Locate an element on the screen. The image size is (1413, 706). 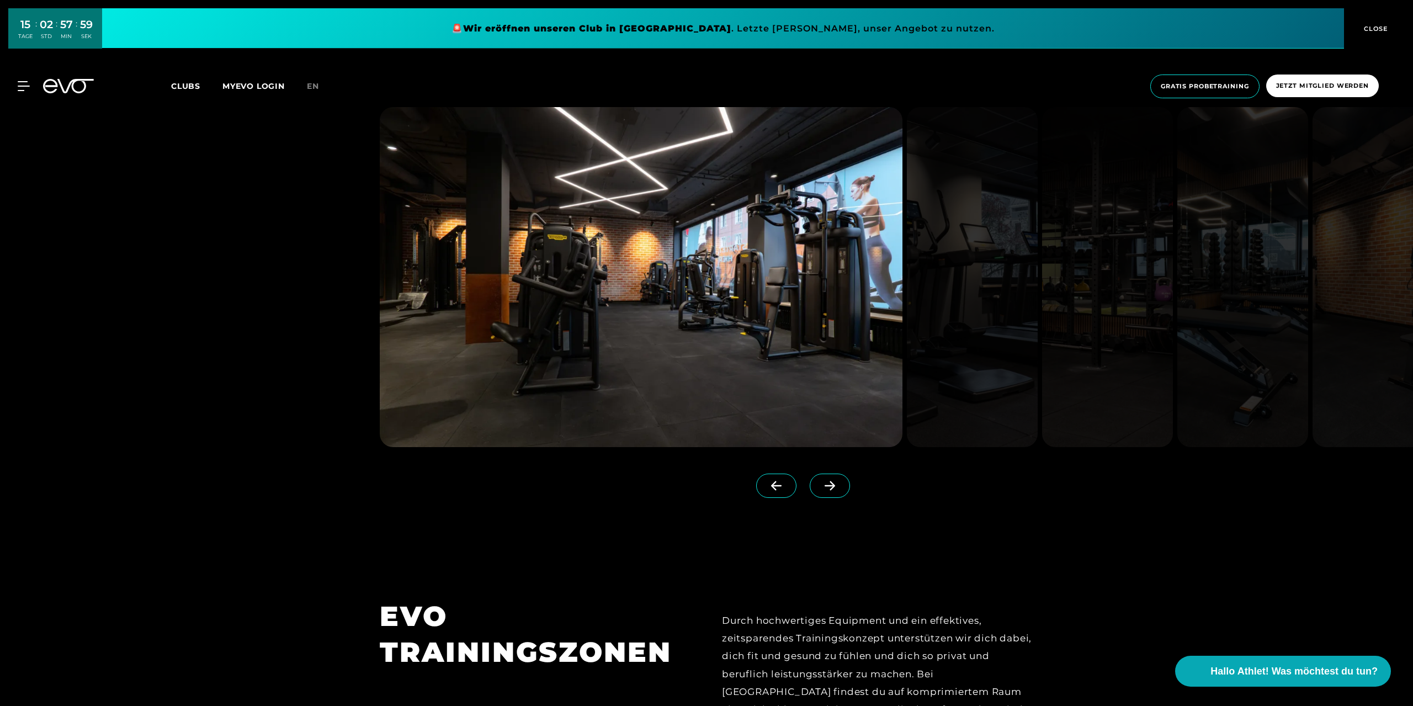
a: Clubs is located at coordinates (196, 86).